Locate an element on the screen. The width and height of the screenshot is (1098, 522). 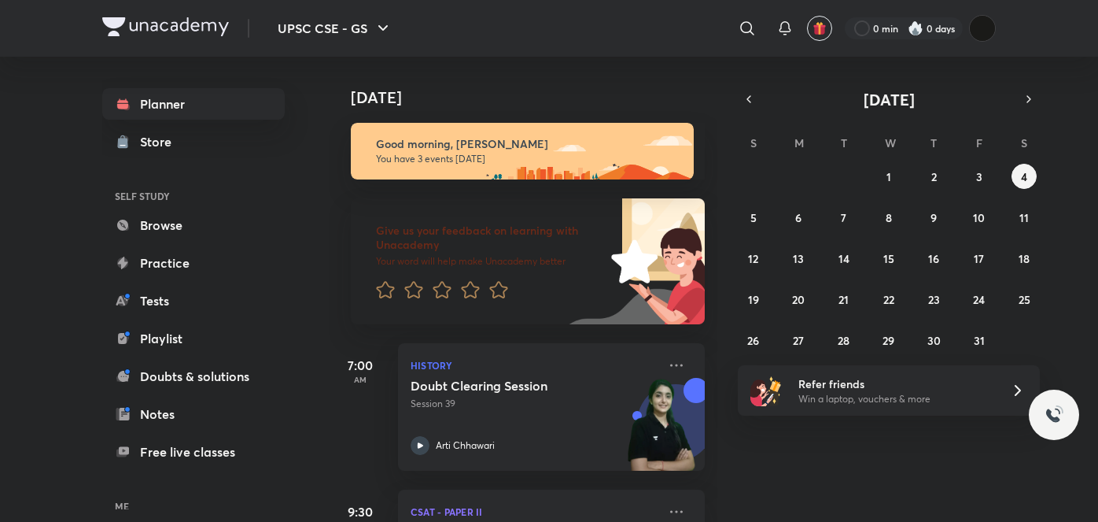
abbr: October 27, 2025 is located at coordinates (798, 340).